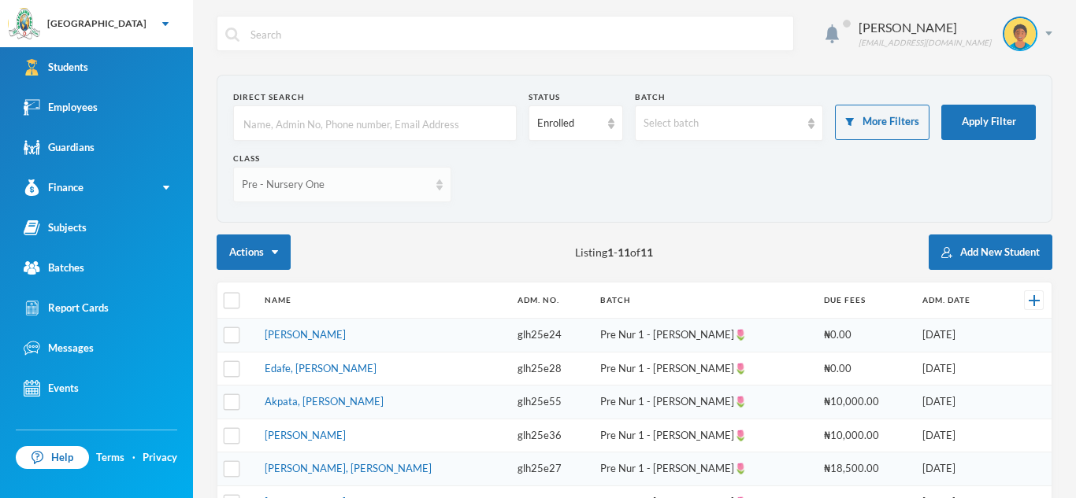 Image resolution: width=1076 pixels, height=498 pixels. Describe the element at coordinates (882, 122) in the screenshot. I see `button: More Filters` at that location.